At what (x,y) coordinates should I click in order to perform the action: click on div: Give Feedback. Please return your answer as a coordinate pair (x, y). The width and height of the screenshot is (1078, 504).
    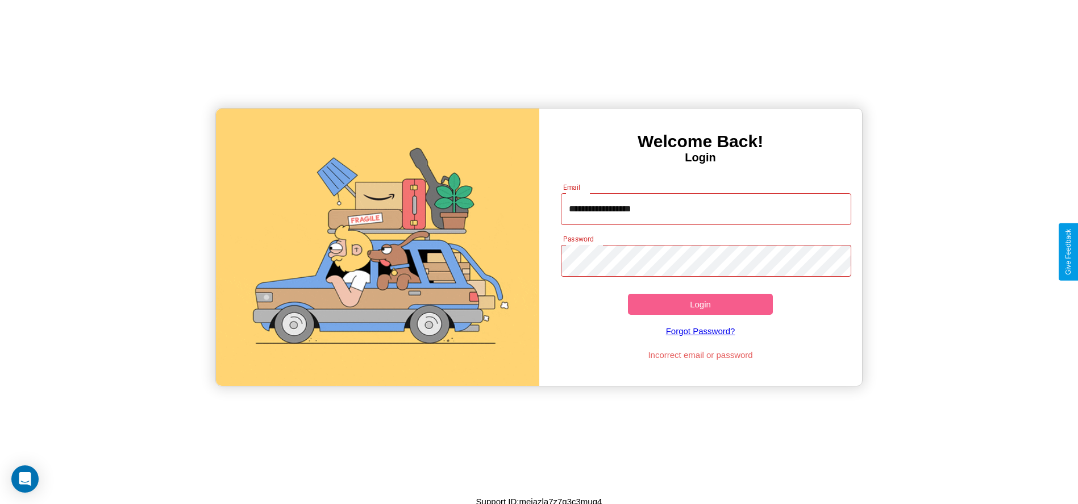
    Looking at the image, I should click on (1069, 252).